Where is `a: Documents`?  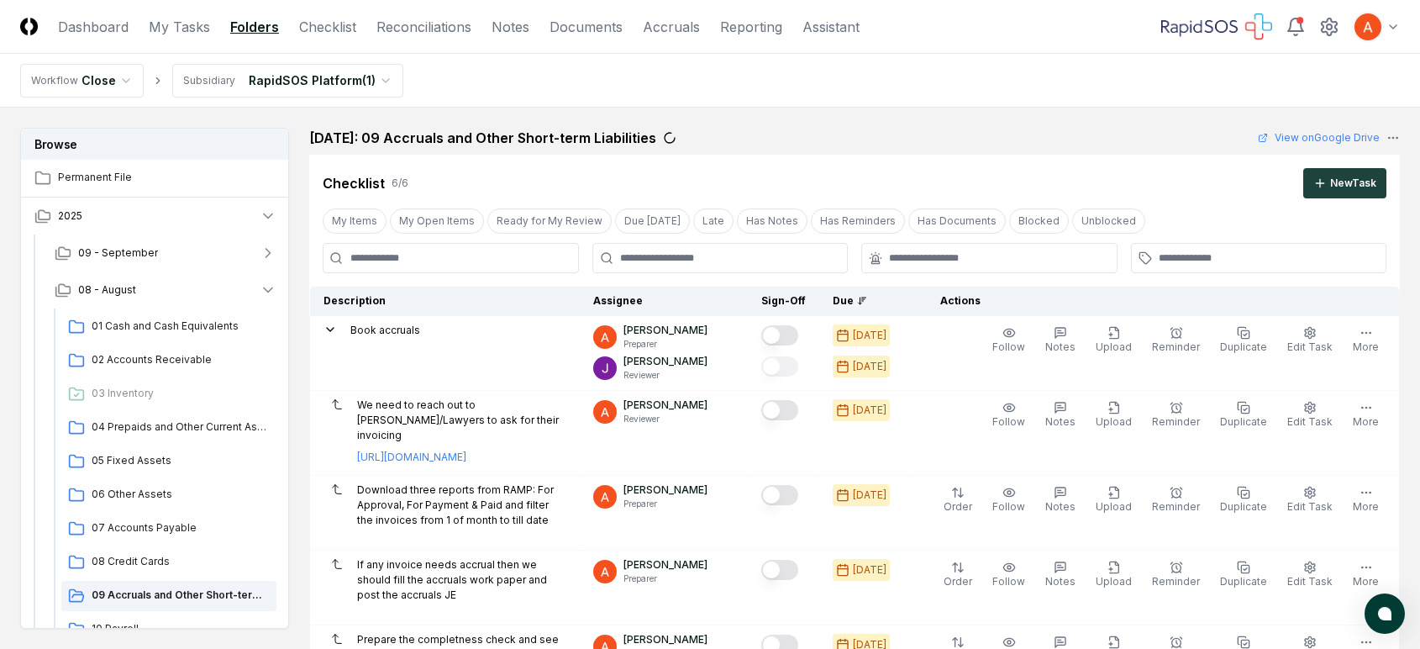
a: Documents is located at coordinates (586, 27).